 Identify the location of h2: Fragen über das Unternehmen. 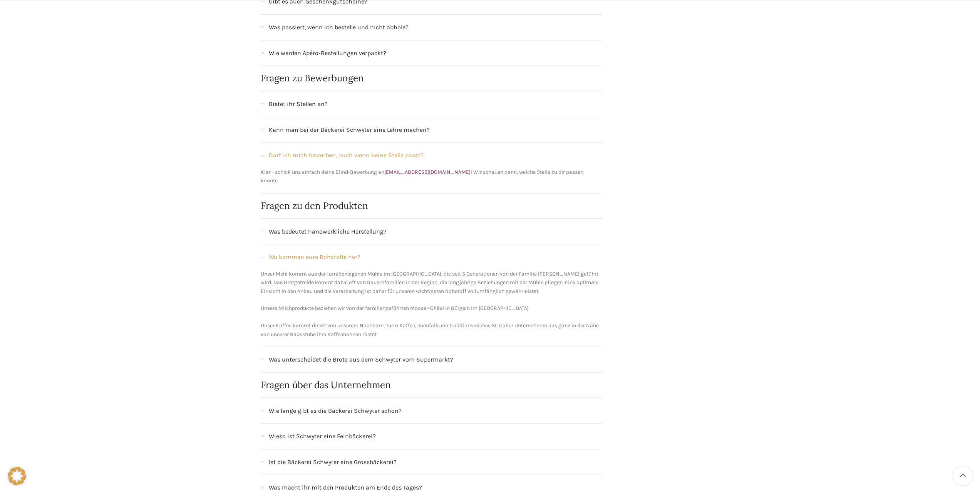
(431, 385).